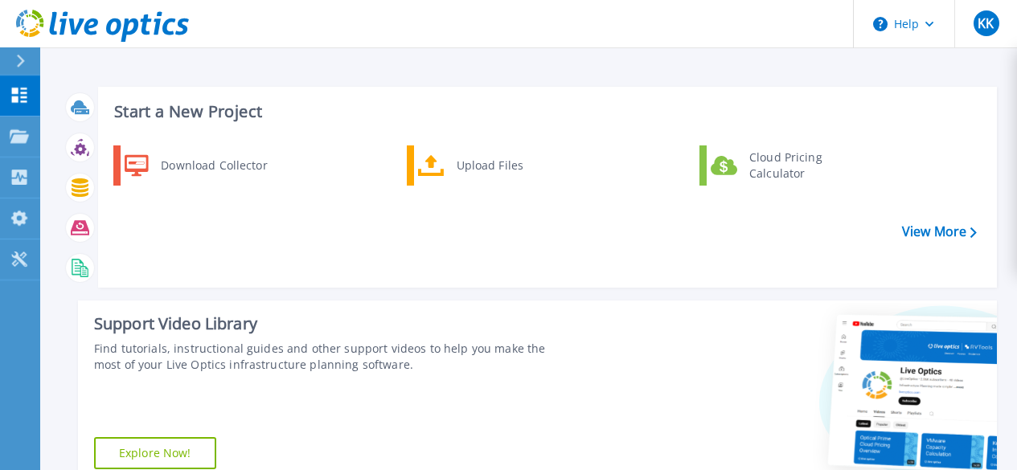 The height and width of the screenshot is (470, 1017). Describe the element at coordinates (489, 166) in the screenshot. I see `a: Upload Files` at that location.